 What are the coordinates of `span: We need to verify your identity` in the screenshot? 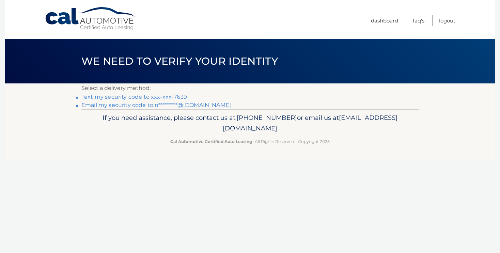 It's located at (179, 61).